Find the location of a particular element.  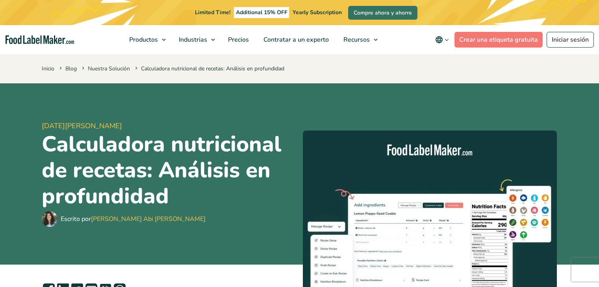

a: Iniciar sesión is located at coordinates (570, 40).